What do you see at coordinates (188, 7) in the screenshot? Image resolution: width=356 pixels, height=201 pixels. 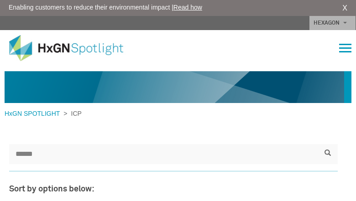 I see `a: Read how` at bounding box center [188, 7].